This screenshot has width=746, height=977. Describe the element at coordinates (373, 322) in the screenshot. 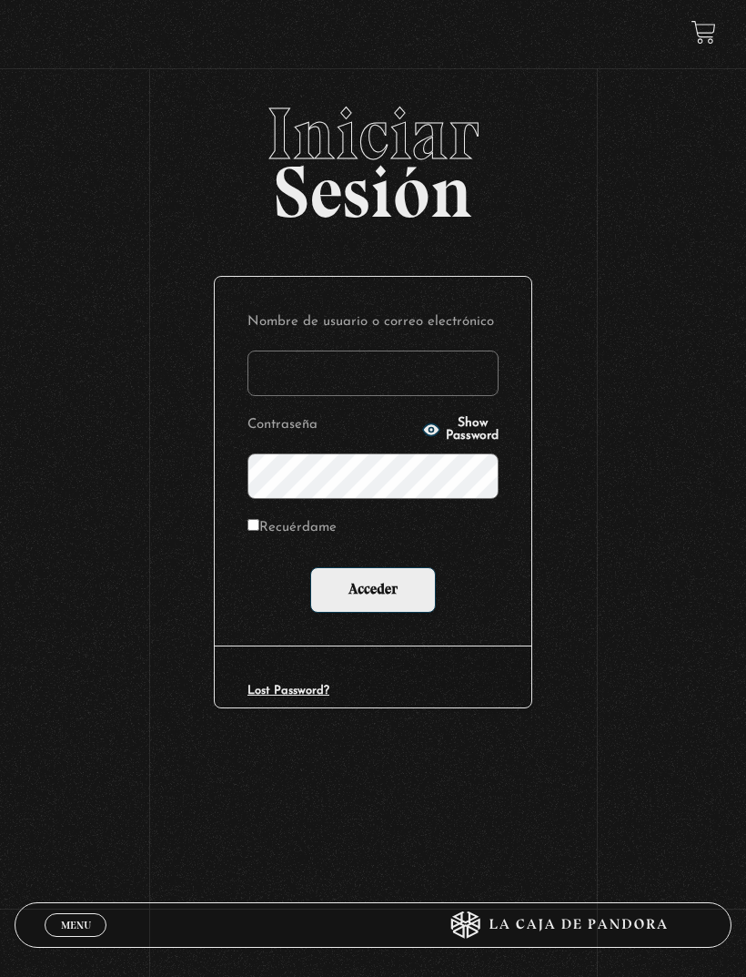

I see `label: Nombre de usuario o correo electrónico` at that location.